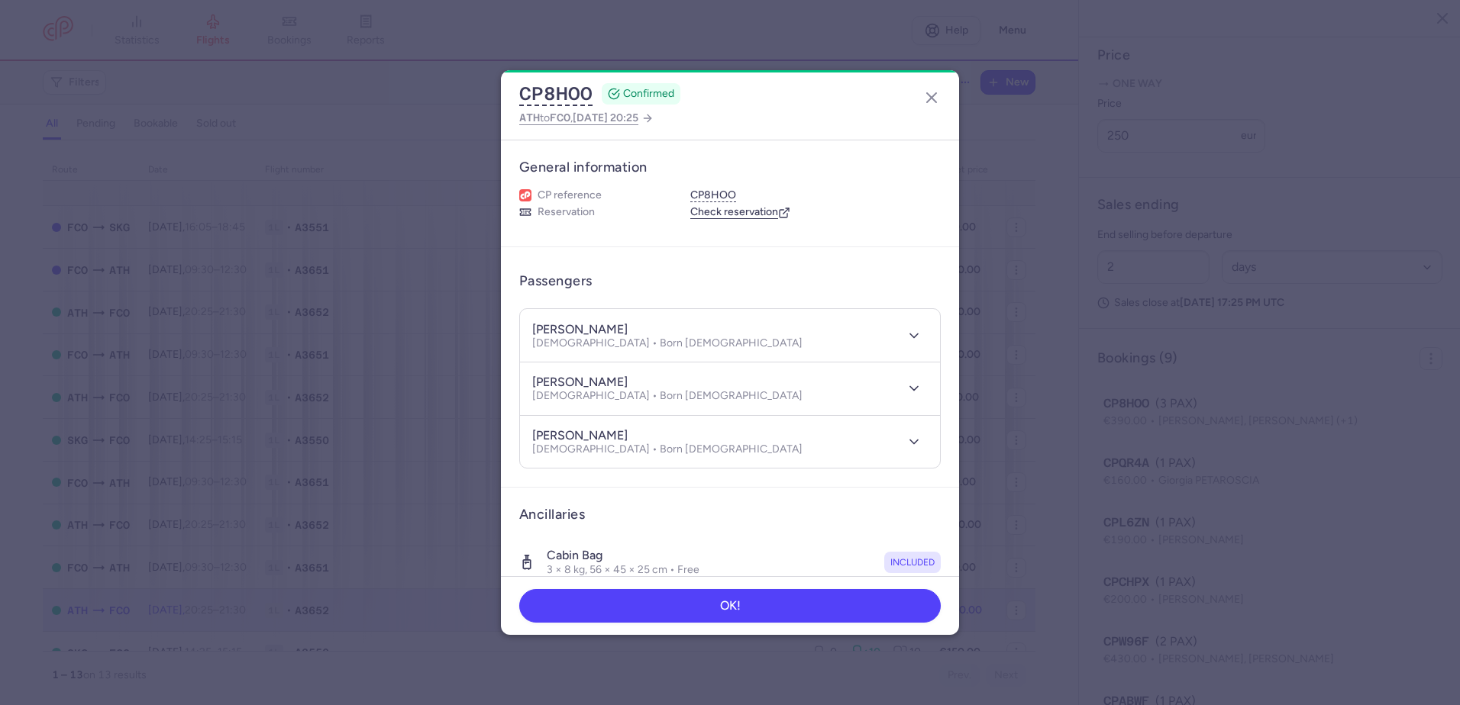  What do you see at coordinates (529, 118) in the screenshot?
I see `span: ATH` at bounding box center [529, 118].